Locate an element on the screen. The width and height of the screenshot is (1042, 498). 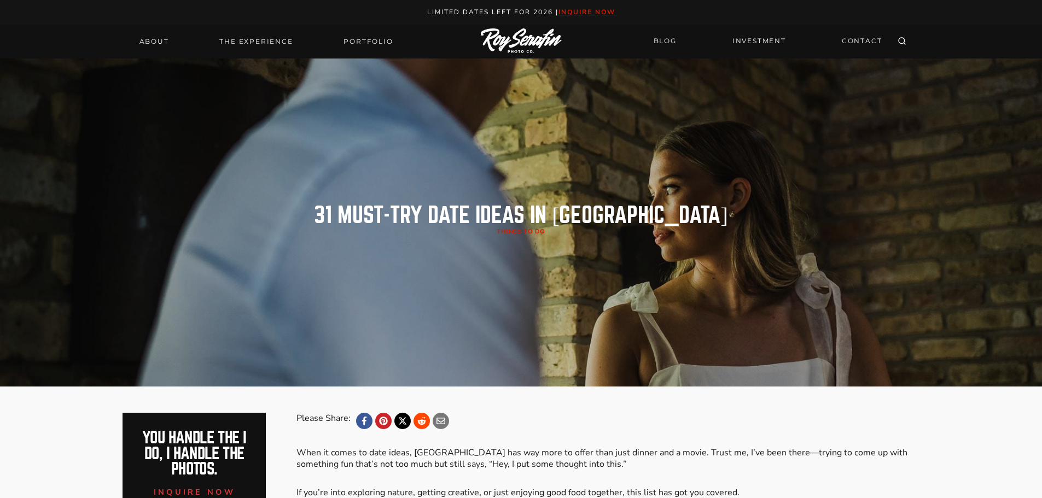
nav: Primary Navigation is located at coordinates (266, 42).